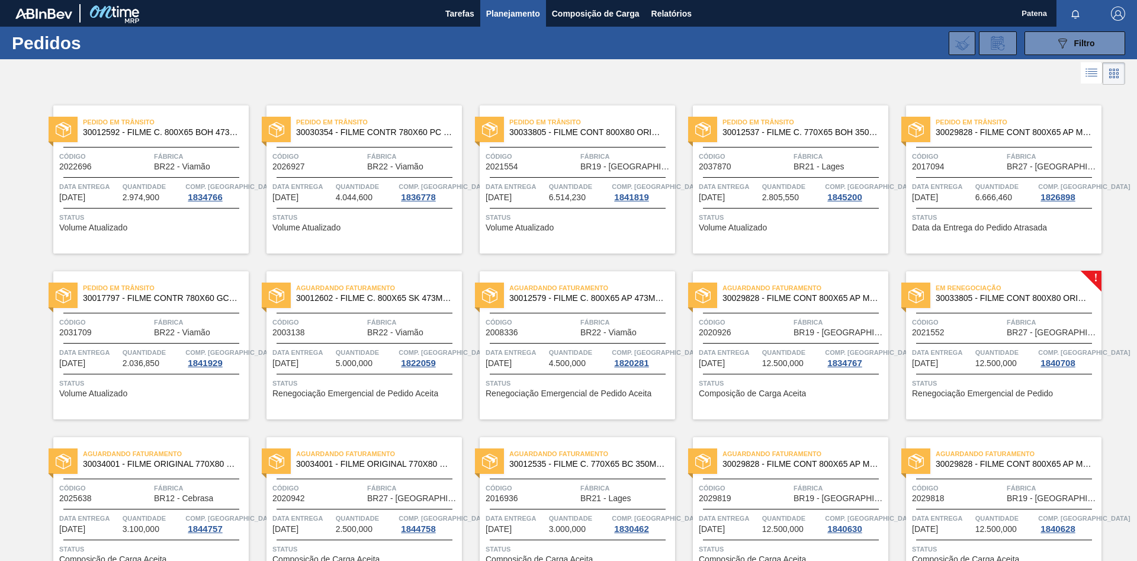  Describe the element at coordinates (994, 197) in the screenshot. I see `span: 6.666,460` at that location.